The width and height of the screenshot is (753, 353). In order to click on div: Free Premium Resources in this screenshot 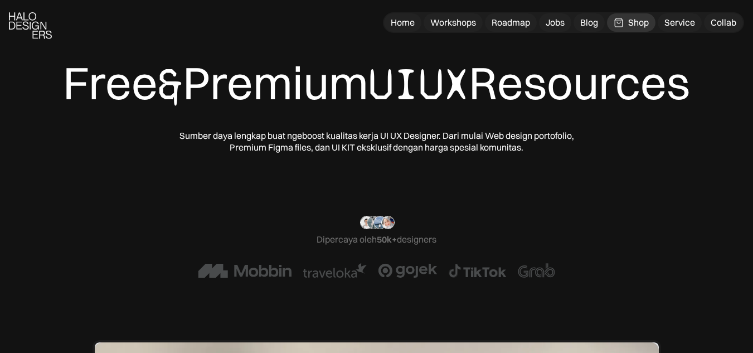, I will do `click(376, 84)`.